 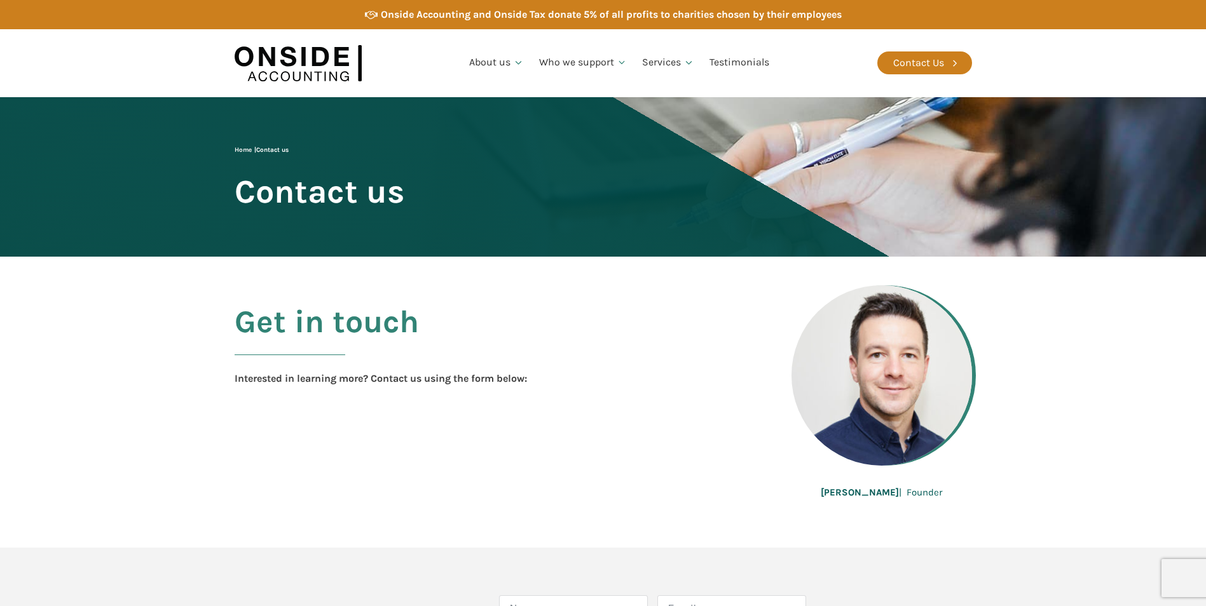 I want to click on a: Who we support, so click(x=583, y=63).